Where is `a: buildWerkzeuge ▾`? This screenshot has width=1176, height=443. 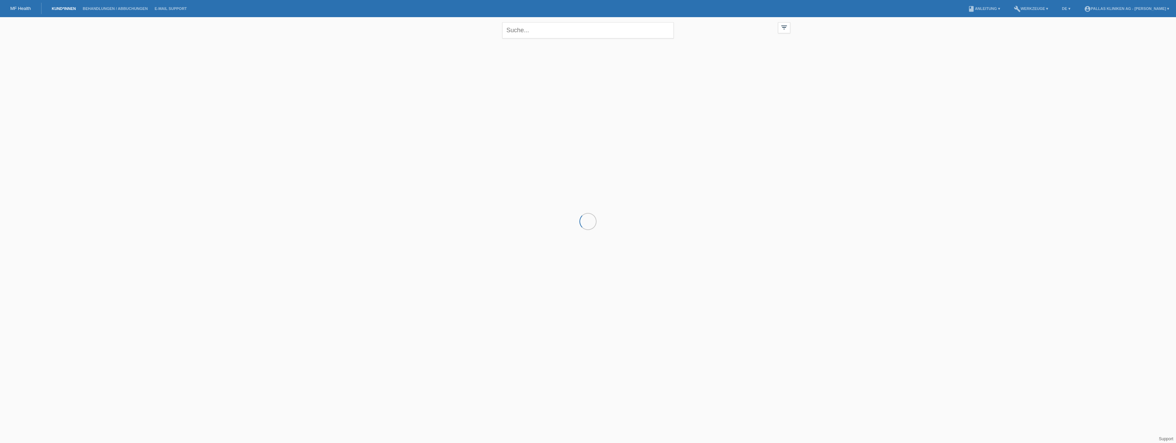 a: buildWerkzeuge ▾ is located at coordinates (1031, 9).